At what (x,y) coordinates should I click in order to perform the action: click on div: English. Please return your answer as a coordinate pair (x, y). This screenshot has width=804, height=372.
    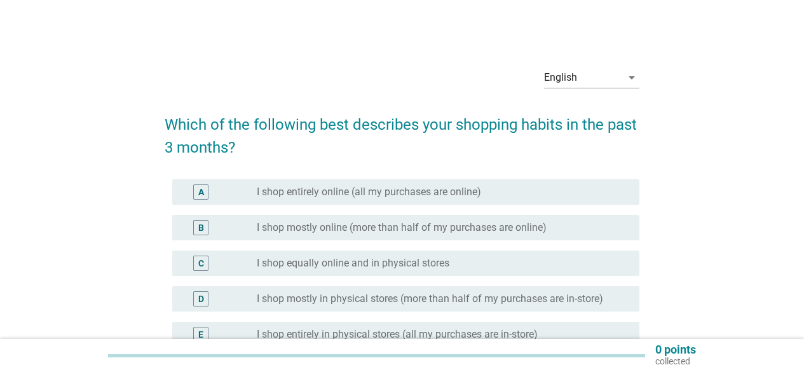
    Looking at the image, I should click on (561, 78).